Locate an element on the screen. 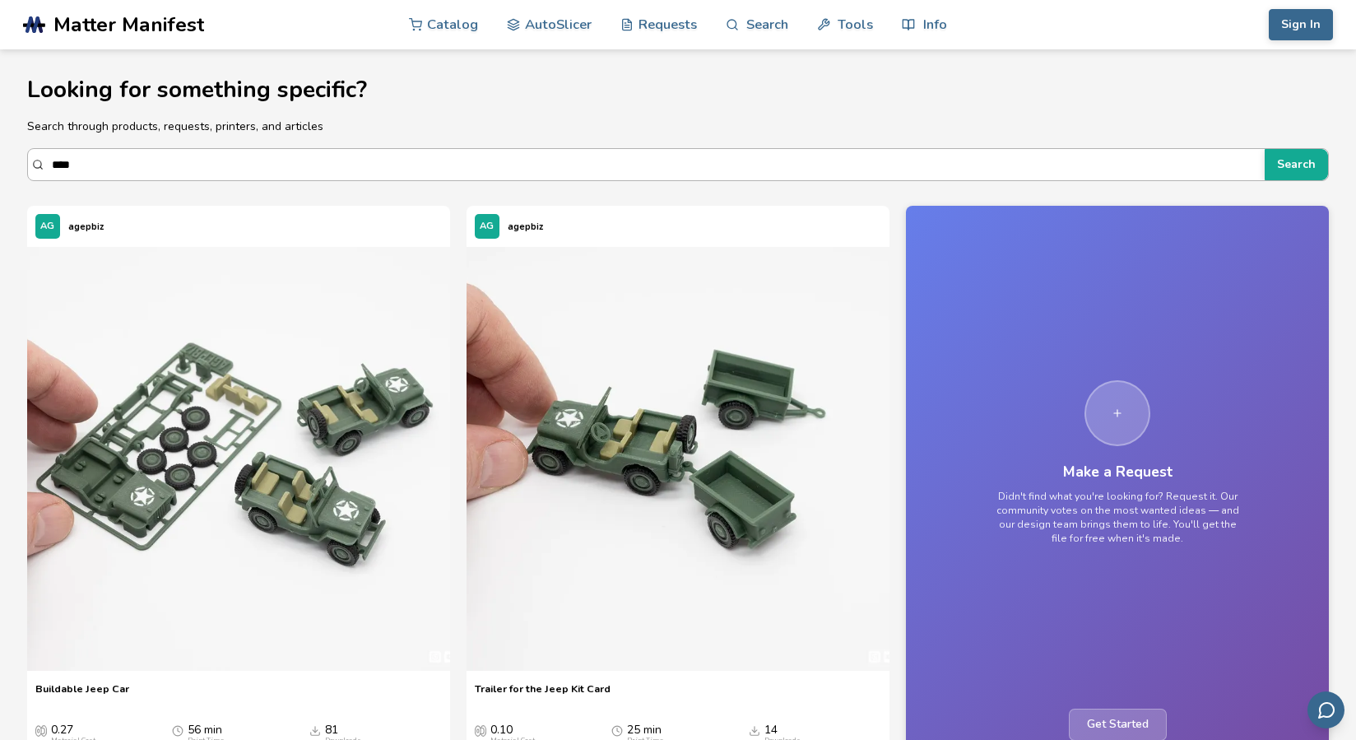 This screenshot has width=1356, height=740. h1: Looking for something specific? is located at coordinates (678, 90).